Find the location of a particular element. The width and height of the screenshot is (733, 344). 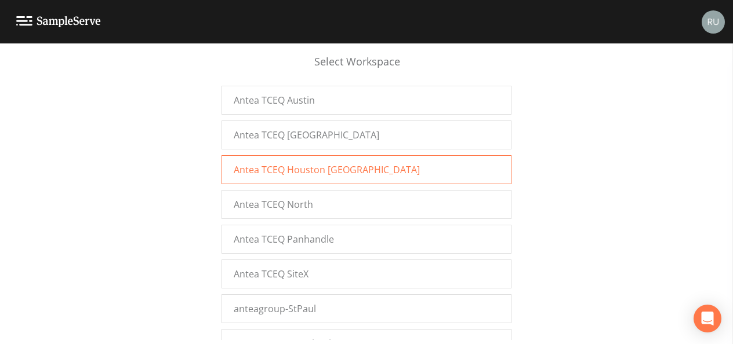

a: anteagroup-StPaul is located at coordinates (366, 309).